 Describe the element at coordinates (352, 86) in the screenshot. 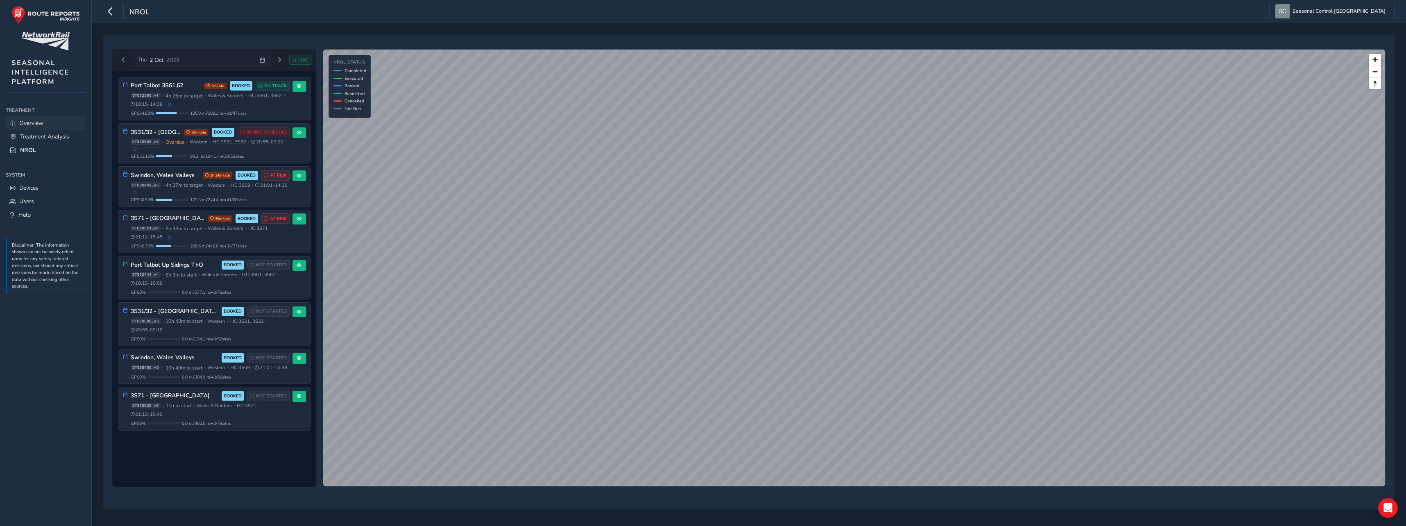

I see `span: Booked` at that location.